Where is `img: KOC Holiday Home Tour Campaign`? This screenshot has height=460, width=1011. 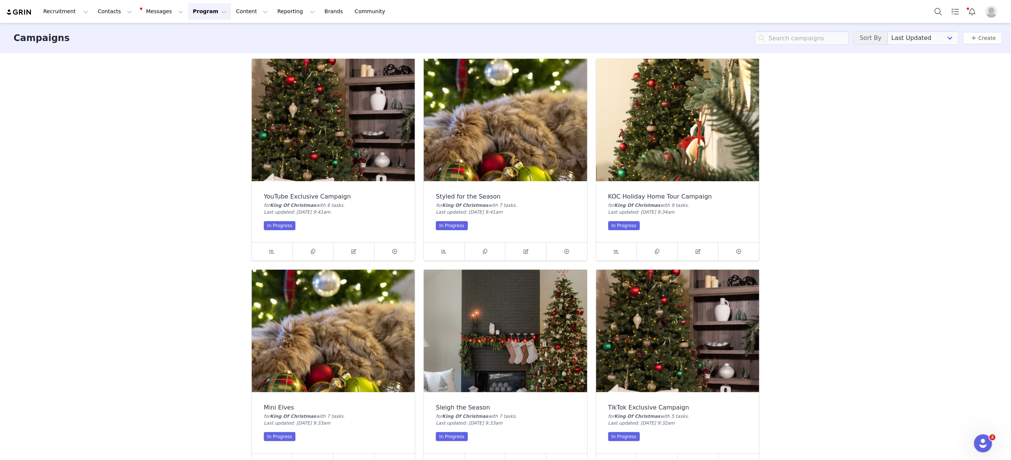
img: KOC Holiday Home Tour Campaign is located at coordinates (678, 120).